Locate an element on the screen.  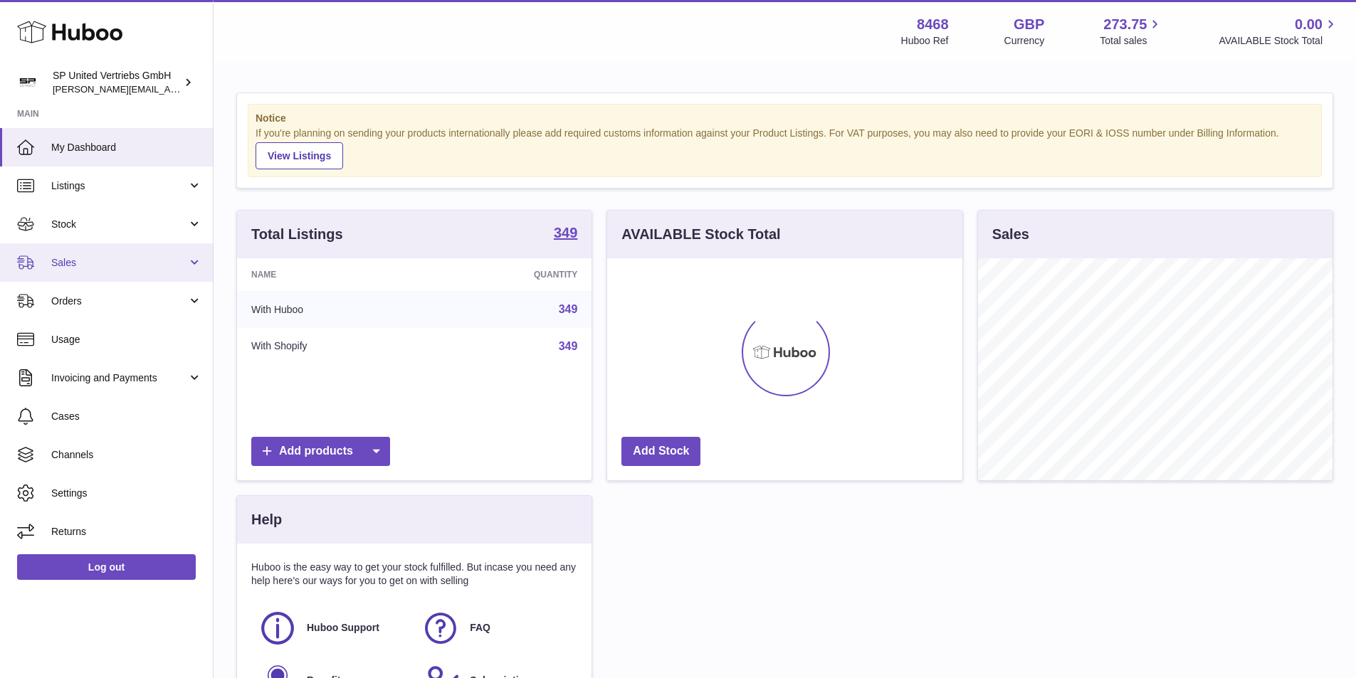
p: Huboo is the easy way to get your stock fulfilled. But incase you need any help here's our ways f... is located at coordinates (414, 574).